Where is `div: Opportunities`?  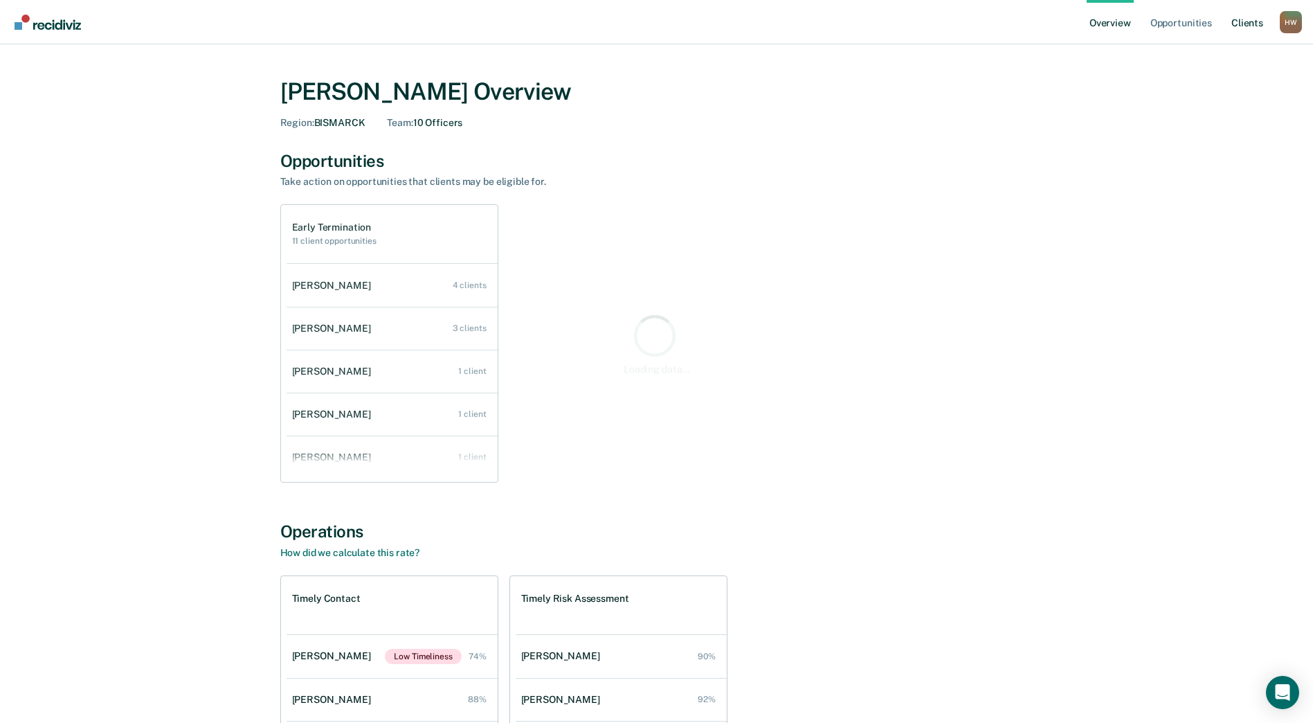 div: Opportunities is located at coordinates (657, 161).